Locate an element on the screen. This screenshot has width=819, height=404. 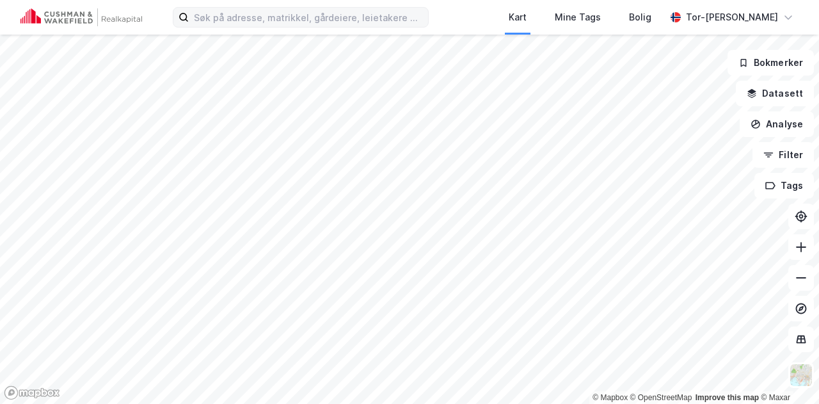
a: Mapbox is located at coordinates (610, 397).